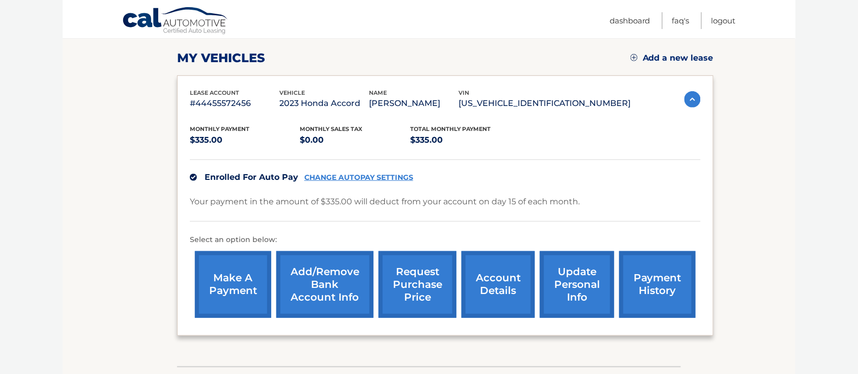  Describe the element at coordinates (331, 129) in the screenshot. I see `span: Monthly sales Tax` at that location.